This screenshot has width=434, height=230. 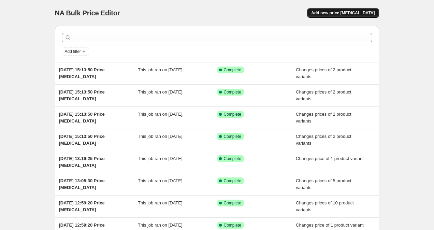 I want to click on span: Changes prices of 10 product variants, so click(x=325, y=206).